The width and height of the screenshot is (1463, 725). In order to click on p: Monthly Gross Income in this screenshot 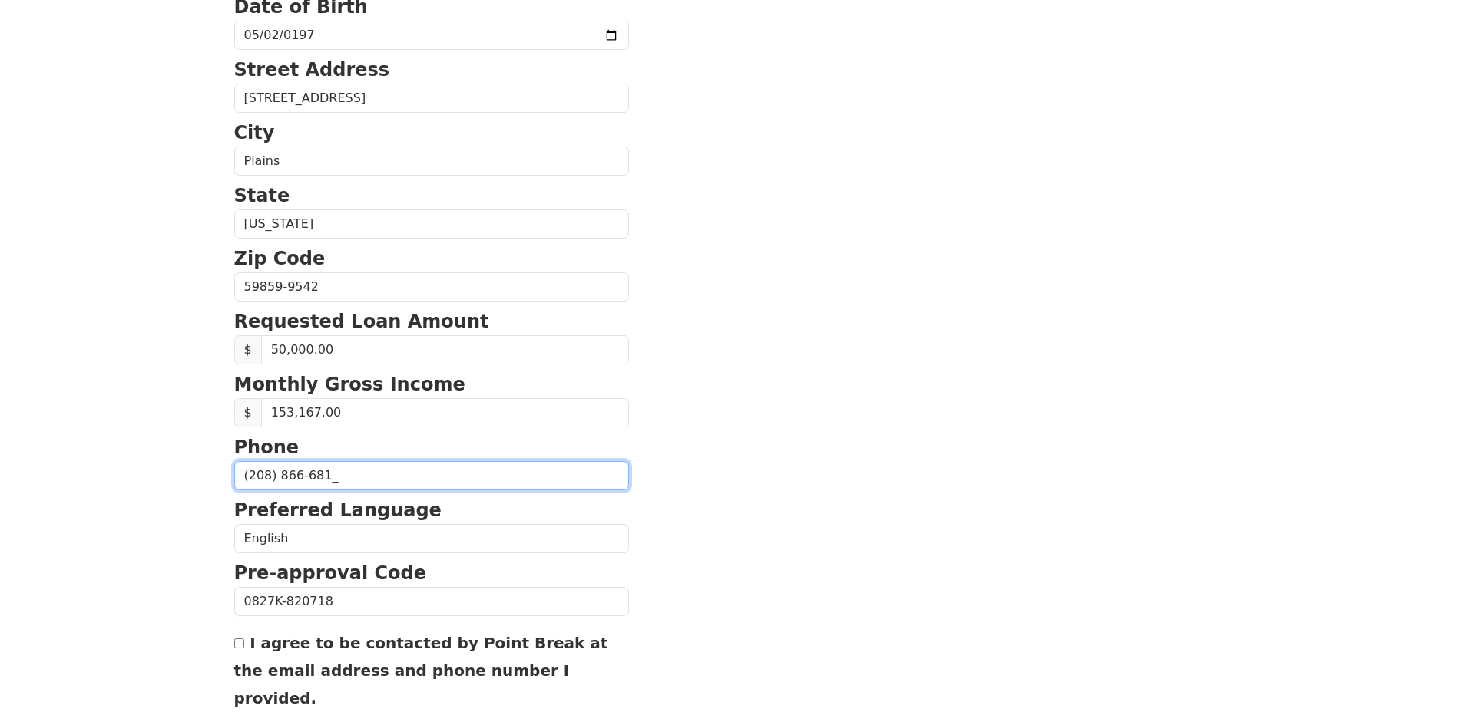, I will do `click(431, 385)`.